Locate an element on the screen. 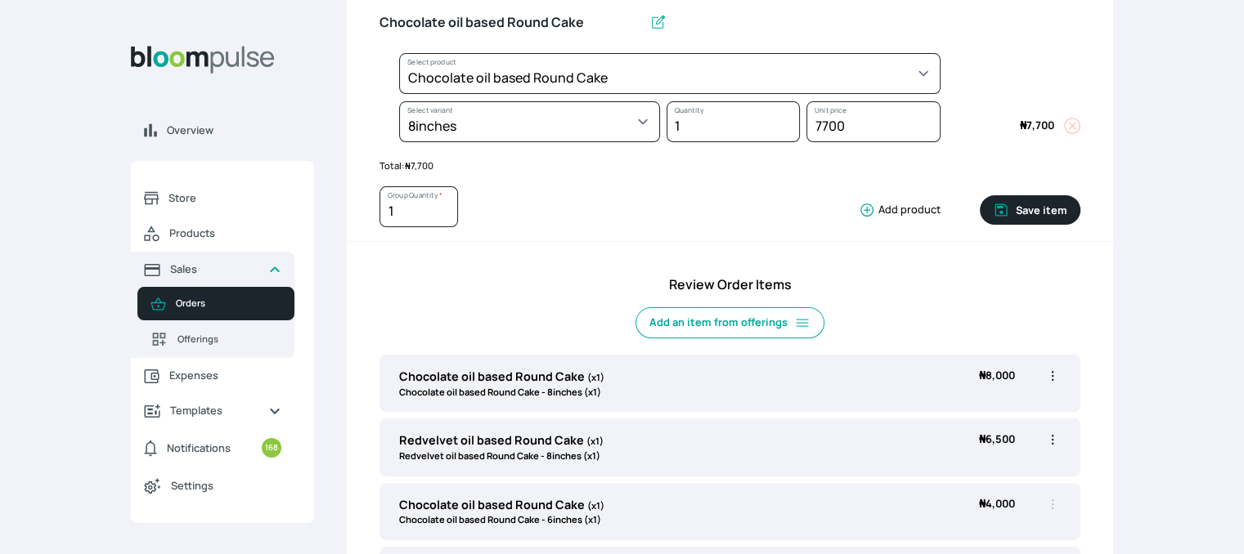 The width and height of the screenshot is (1244, 554). a: Products is located at coordinates (213, 234).